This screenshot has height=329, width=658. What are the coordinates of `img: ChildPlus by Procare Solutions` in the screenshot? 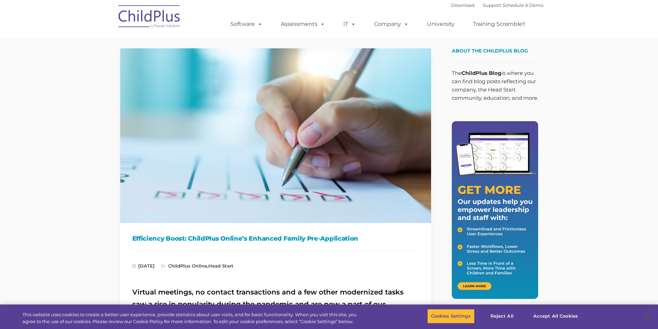 It's located at (150, 18).